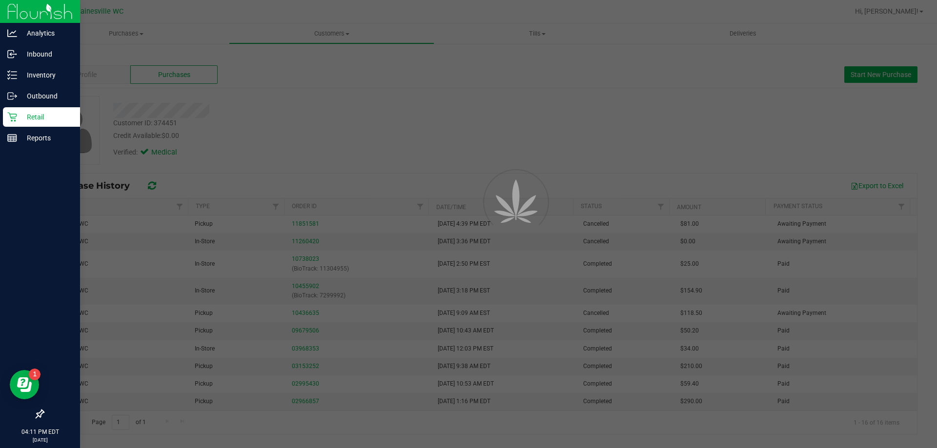 The height and width of the screenshot is (448, 937). I want to click on inline-svg: Inbound, so click(12, 54).